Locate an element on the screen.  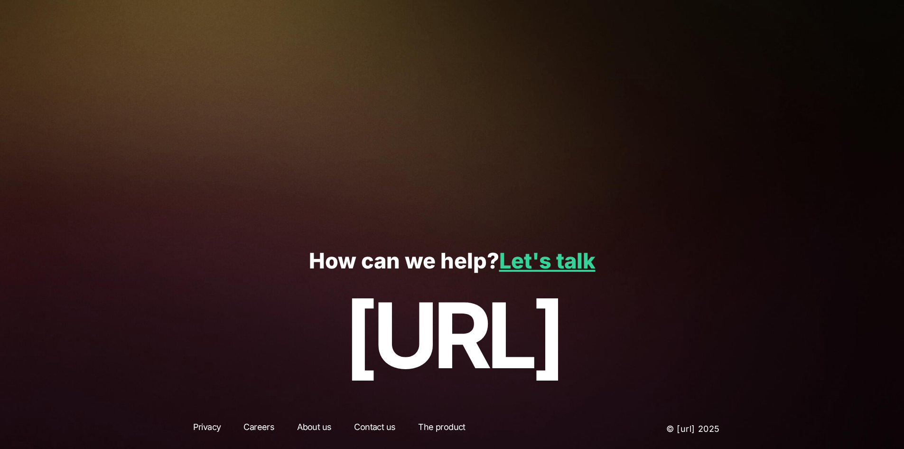
a: Contact us is located at coordinates (375, 429).